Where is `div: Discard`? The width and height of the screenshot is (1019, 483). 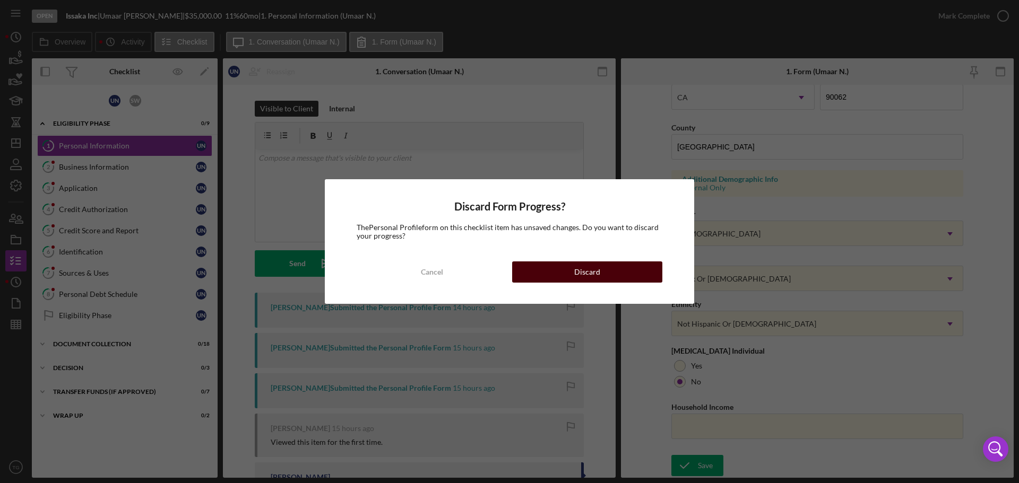
div: Discard is located at coordinates (587, 272).